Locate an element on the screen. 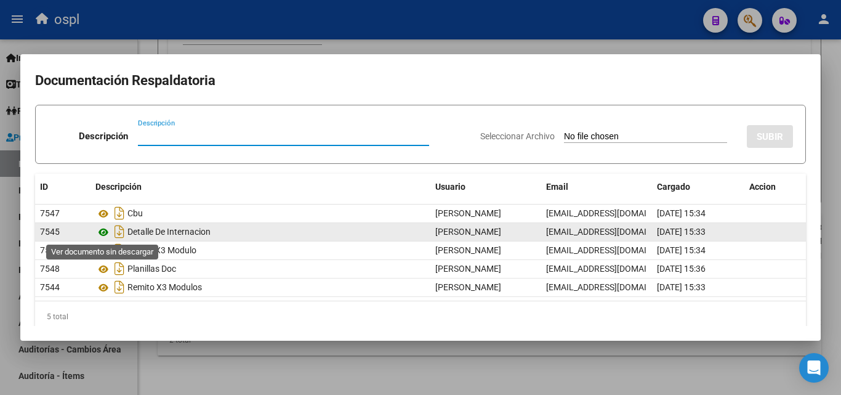 The height and width of the screenshot is (395, 841). div: Planillas Doc is located at coordinates (260, 268).